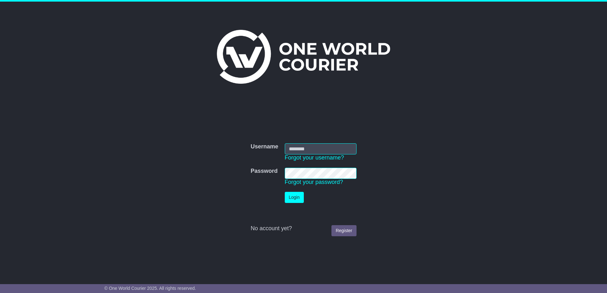 This screenshot has width=607, height=293. Describe the element at coordinates (303, 229) in the screenshot. I see `div: No account yet?` at that location.